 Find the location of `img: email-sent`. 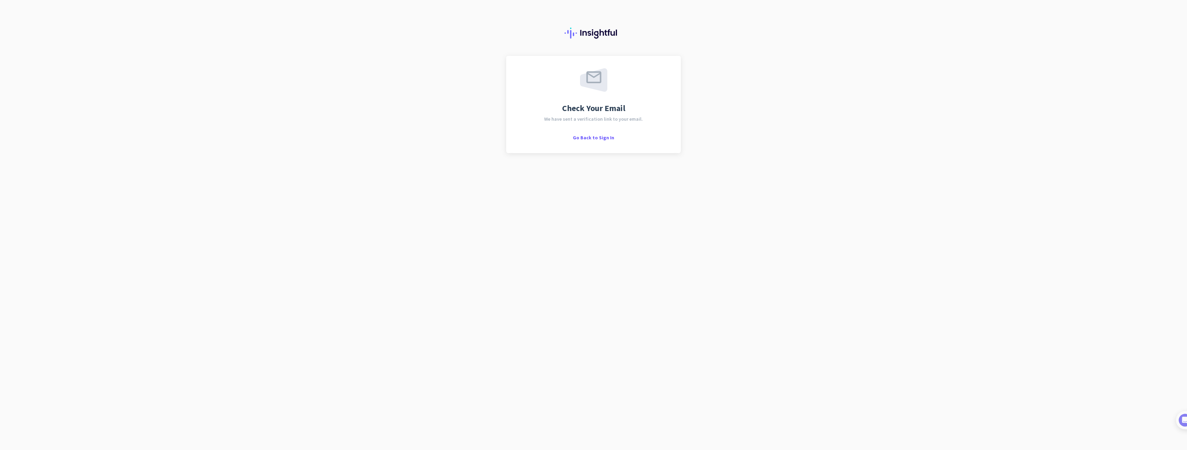

img: email-sent is located at coordinates (594, 80).